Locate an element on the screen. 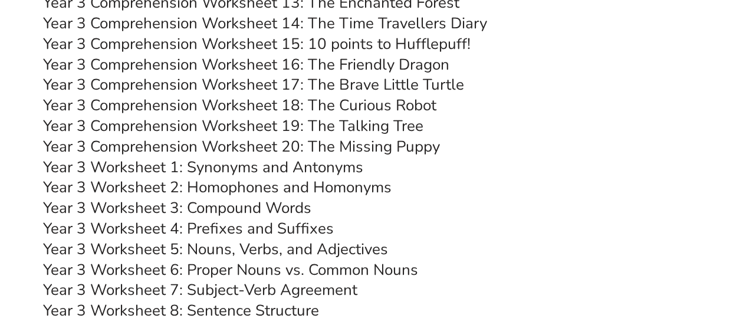  div: Chat Widget is located at coordinates (648, 258).